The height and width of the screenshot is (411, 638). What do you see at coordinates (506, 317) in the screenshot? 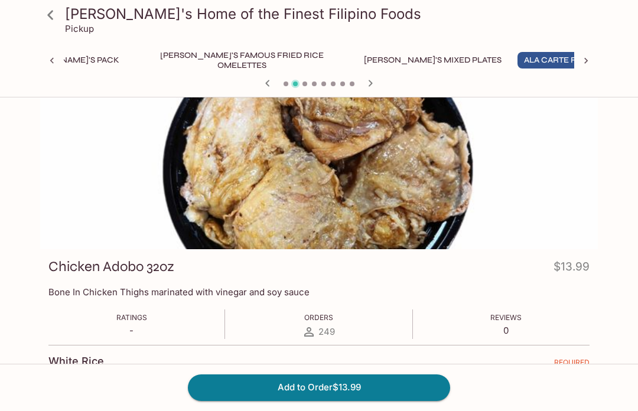
I see `span: Reviews` at bounding box center [506, 317].